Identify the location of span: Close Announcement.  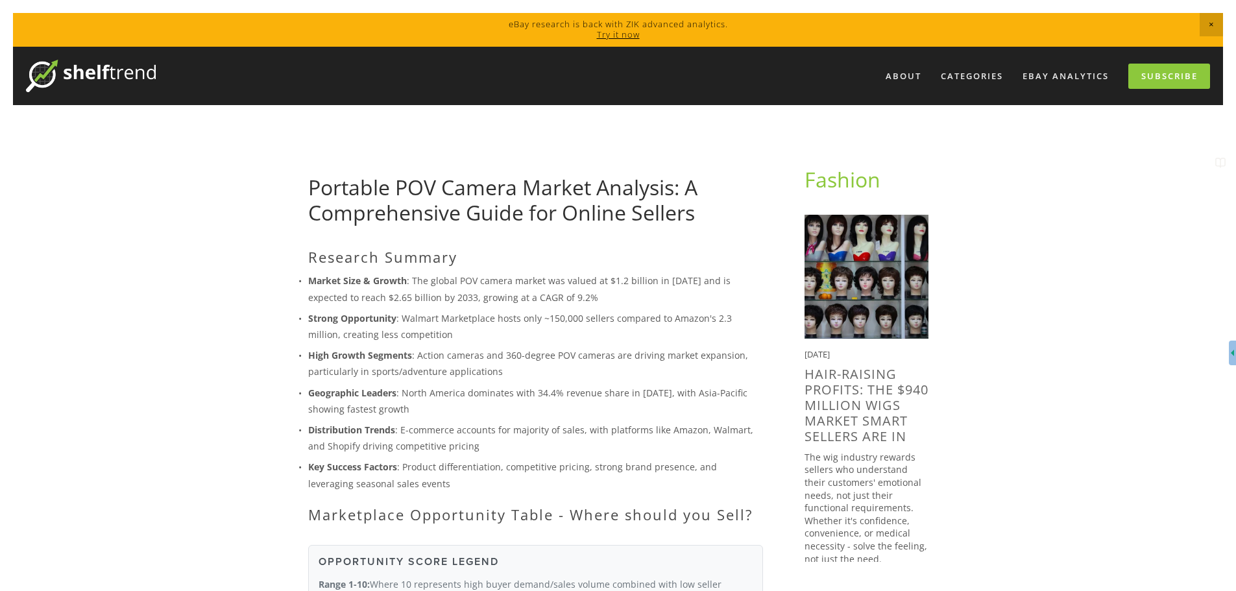
(1211, 25).